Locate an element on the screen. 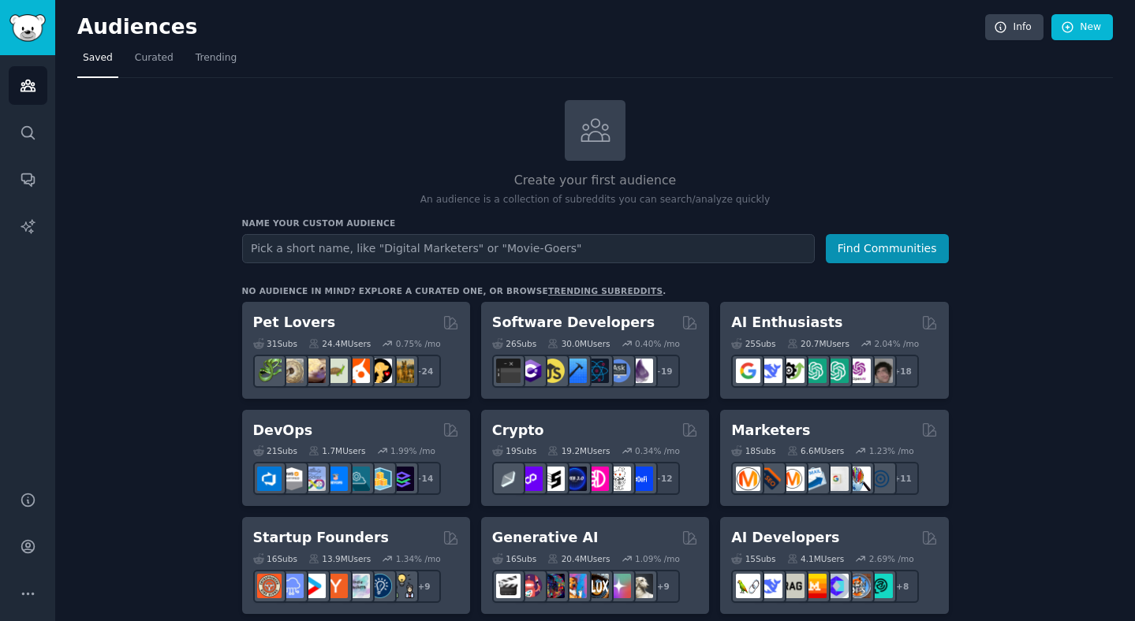 The image size is (1135, 621). img: dogbreed is located at coordinates (401, 371).